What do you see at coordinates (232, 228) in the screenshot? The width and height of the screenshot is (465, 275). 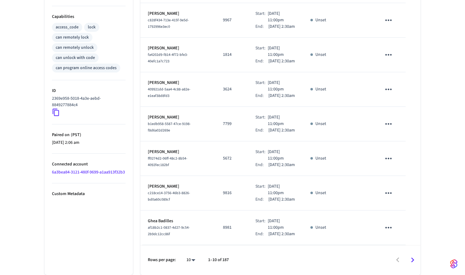 I see `p: 8981` at bounding box center [232, 228].